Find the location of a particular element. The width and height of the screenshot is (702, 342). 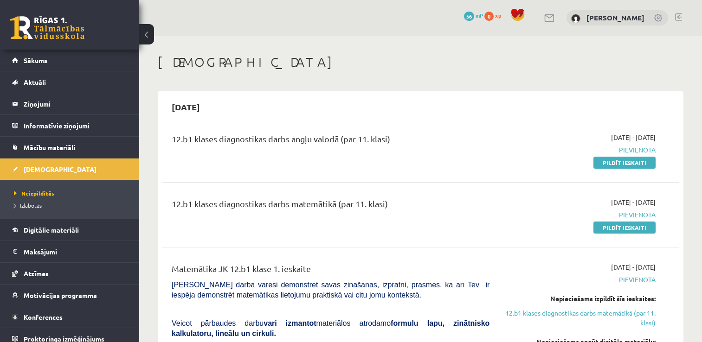

a: 12.b1 klases diagnostikas darbs matemātikā (par 11. klasi) is located at coordinates (579, 318).